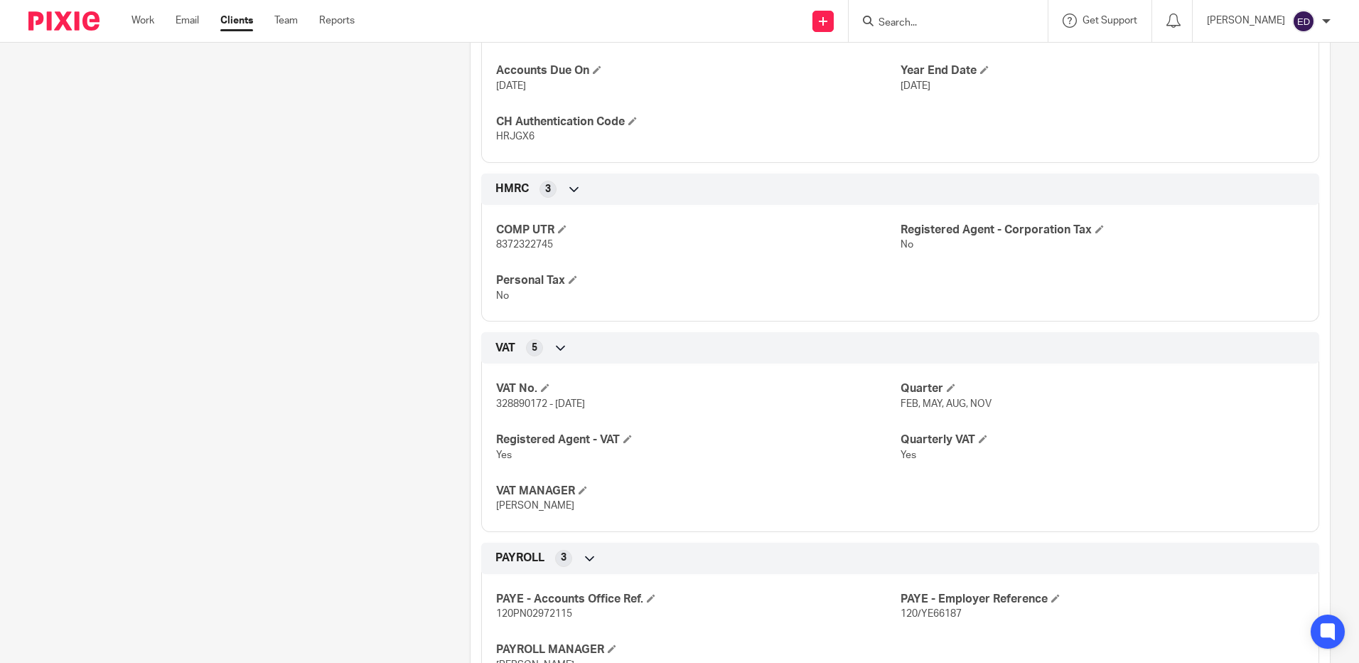  Describe the element at coordinates (698, 599) in the screenshot. I see `h4: PAYE - Accounts Office Ref.` at that location.